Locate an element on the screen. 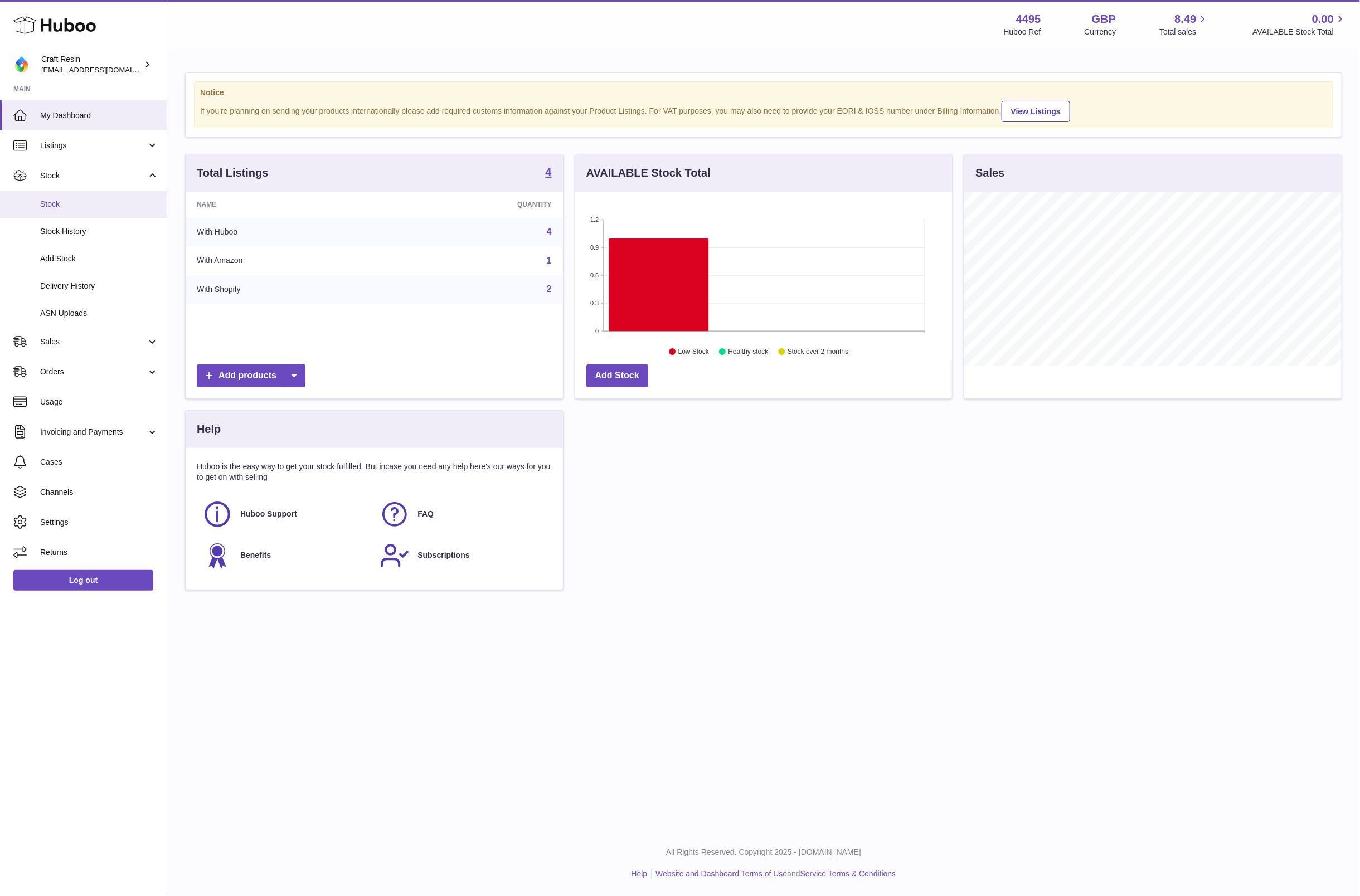 The image size is (1360, 896). span: Delivery History is located at coordinates (99, 286).